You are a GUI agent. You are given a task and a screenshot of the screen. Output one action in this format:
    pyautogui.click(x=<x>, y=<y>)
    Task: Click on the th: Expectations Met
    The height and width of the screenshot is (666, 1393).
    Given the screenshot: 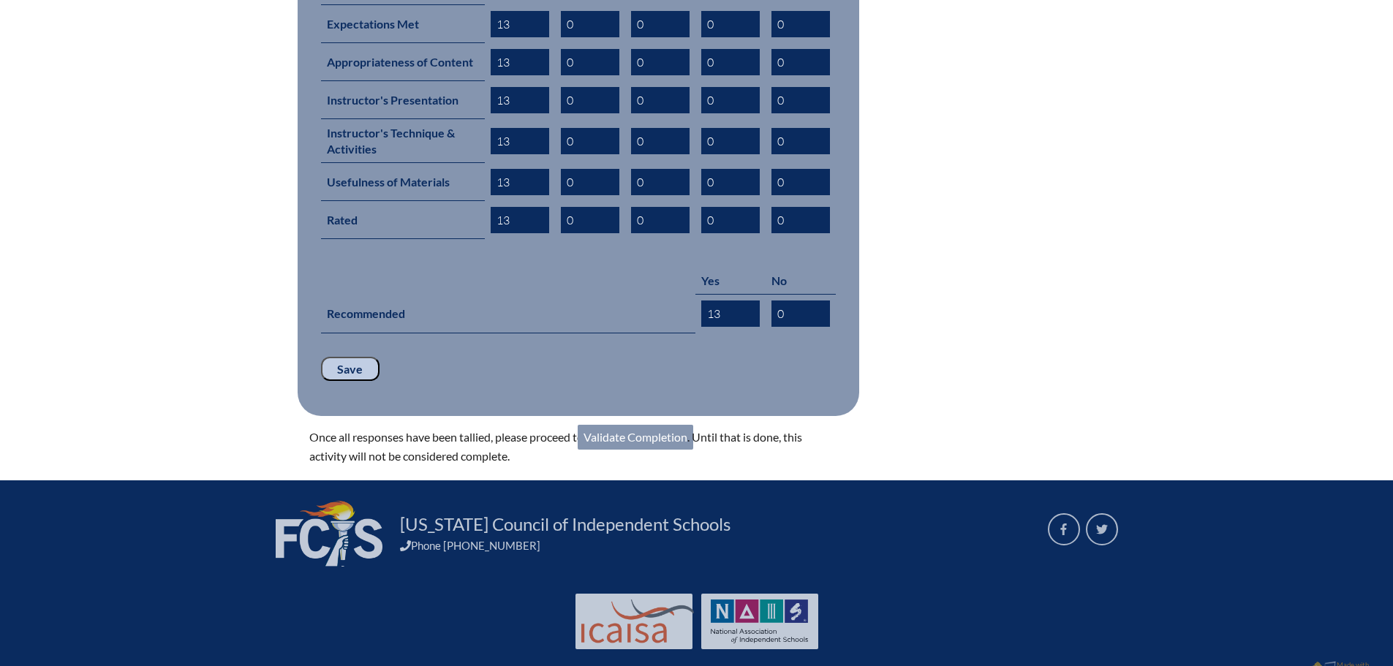 What is the action you would take?
    pyautogui.click(x=403, y=24)
    